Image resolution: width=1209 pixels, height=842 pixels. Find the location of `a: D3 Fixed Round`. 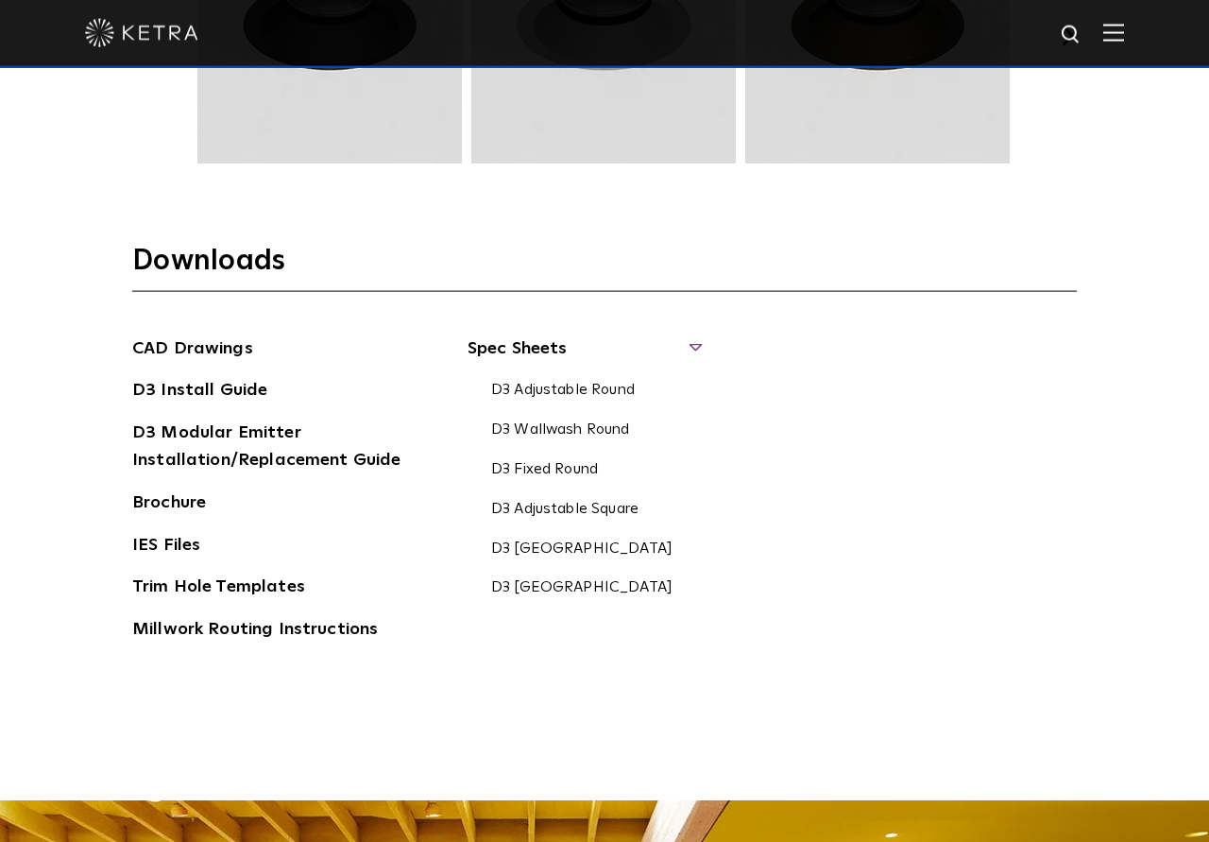

a: D3 Fixed Round is located at coordinates (544, 470).